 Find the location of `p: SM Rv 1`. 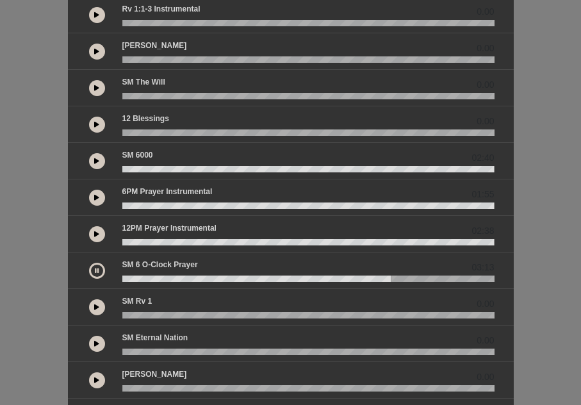

p: SM Rv 1 is located at coordinates (137, 301).